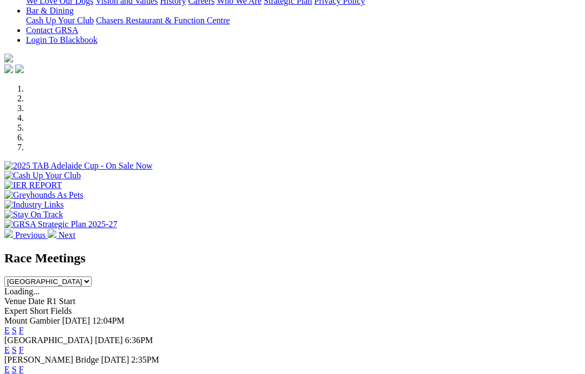 The width and height of the screenshot is (585, 374). I want to click on img: GRSA Strategic Plan 2025-27, so click(61, 224).